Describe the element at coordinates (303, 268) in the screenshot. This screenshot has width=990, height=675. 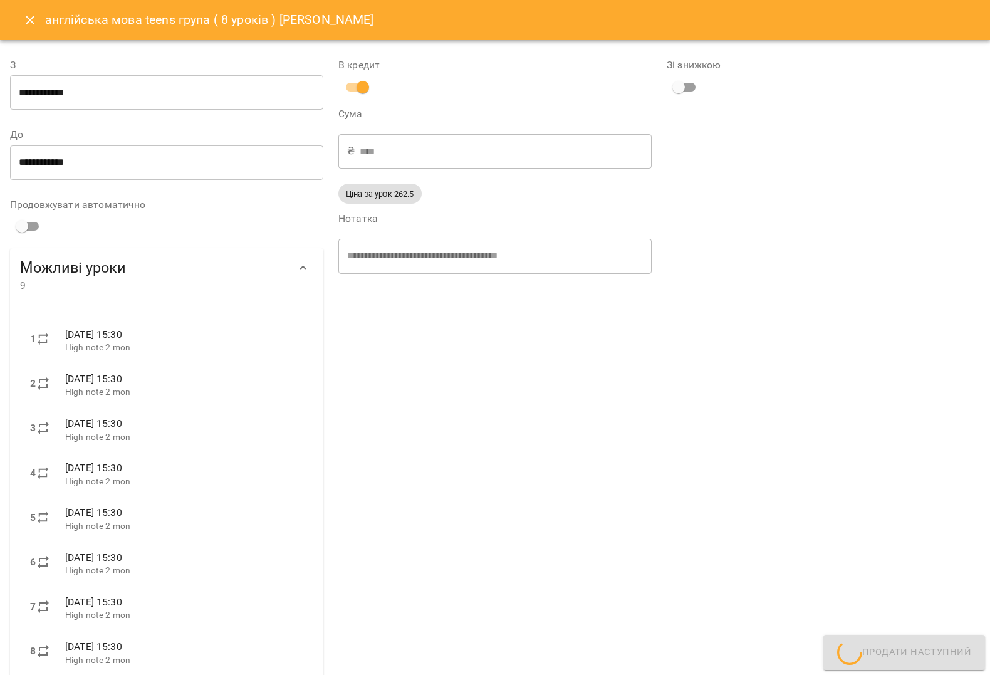
I see `button: Show more` at that location.